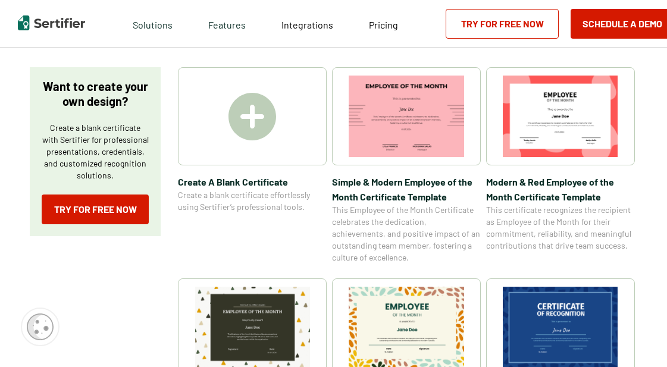  I want to click on p: Create a blank certificate with Sertifier for professional presentations, credentials, and custom..., so click(95, 152).